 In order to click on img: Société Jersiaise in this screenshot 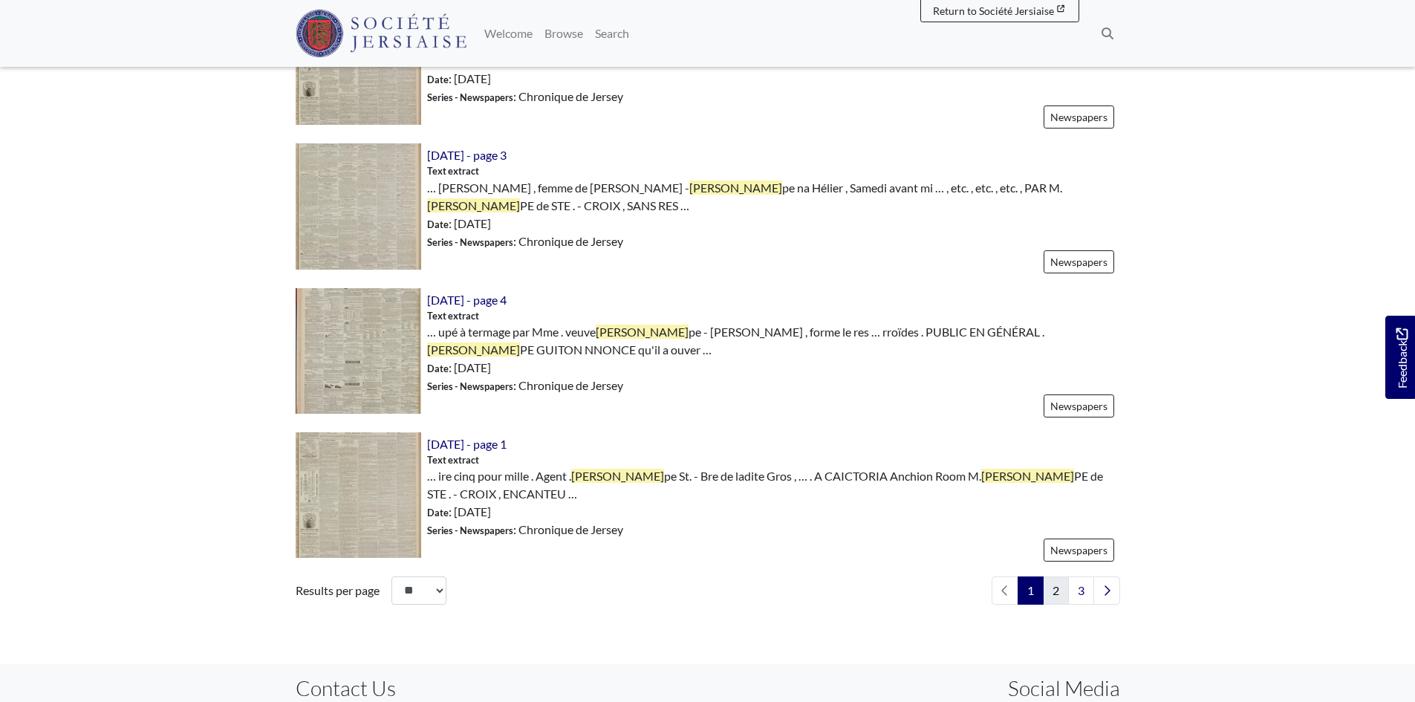, I will do `click(381, 33)`.